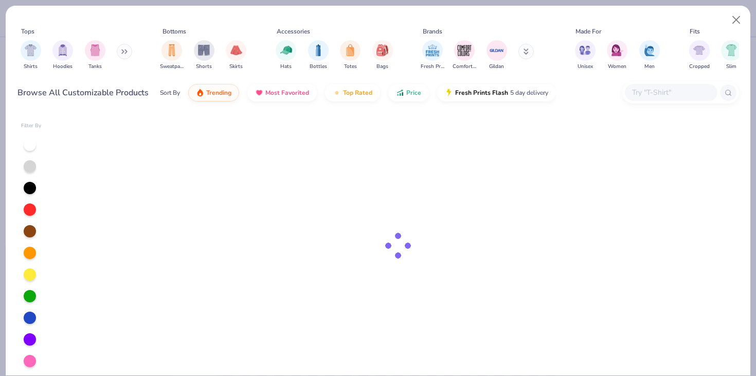 The height and width of the screenshot is (376, 756). I want to click on span: Most Favorited, so click(287, 93).